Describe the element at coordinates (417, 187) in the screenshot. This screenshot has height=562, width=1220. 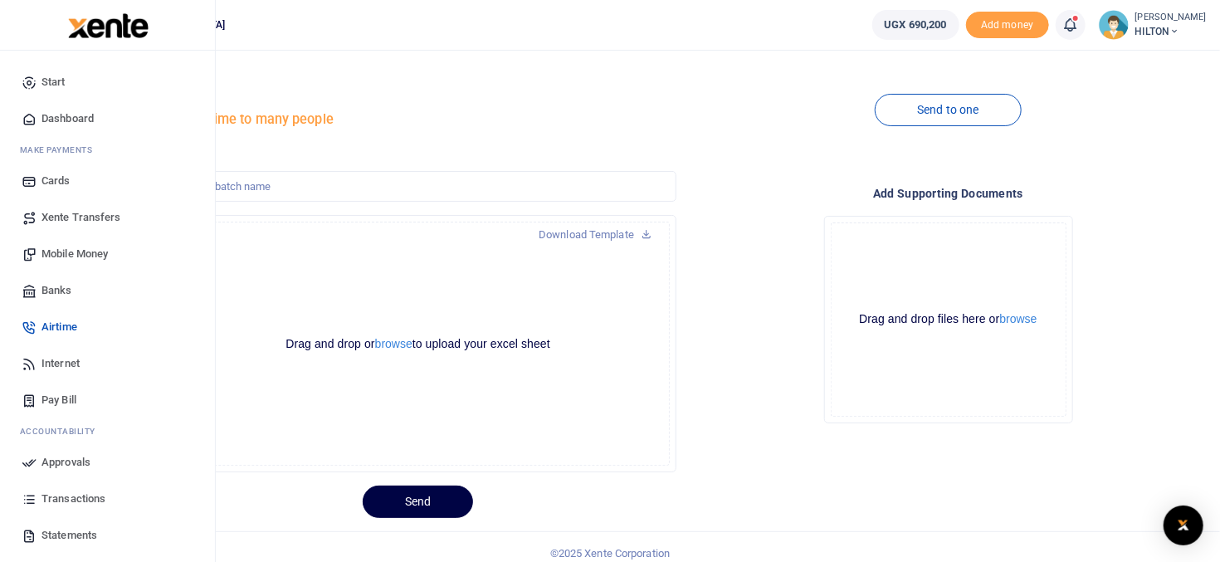
I see `input: Create a batch name` at that location.